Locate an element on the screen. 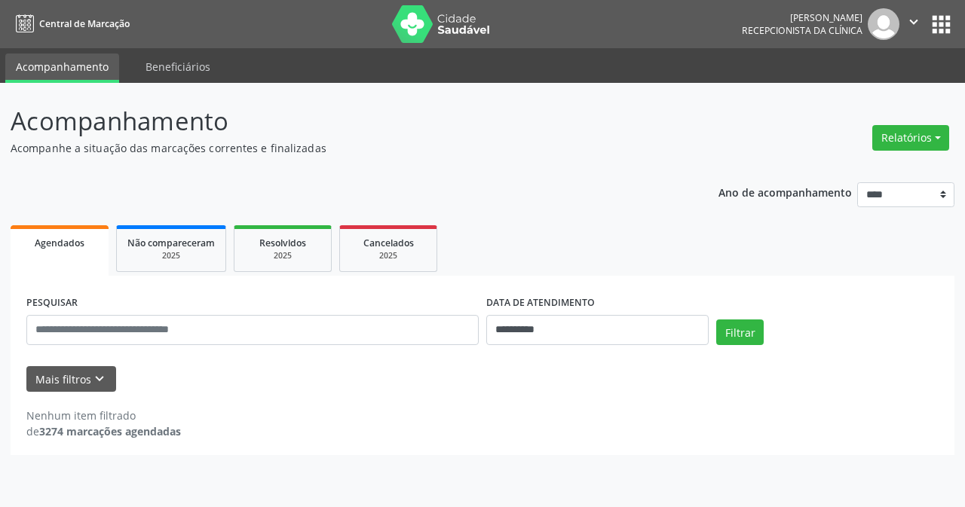  span: Agendados is located at coordinates (60, 243).